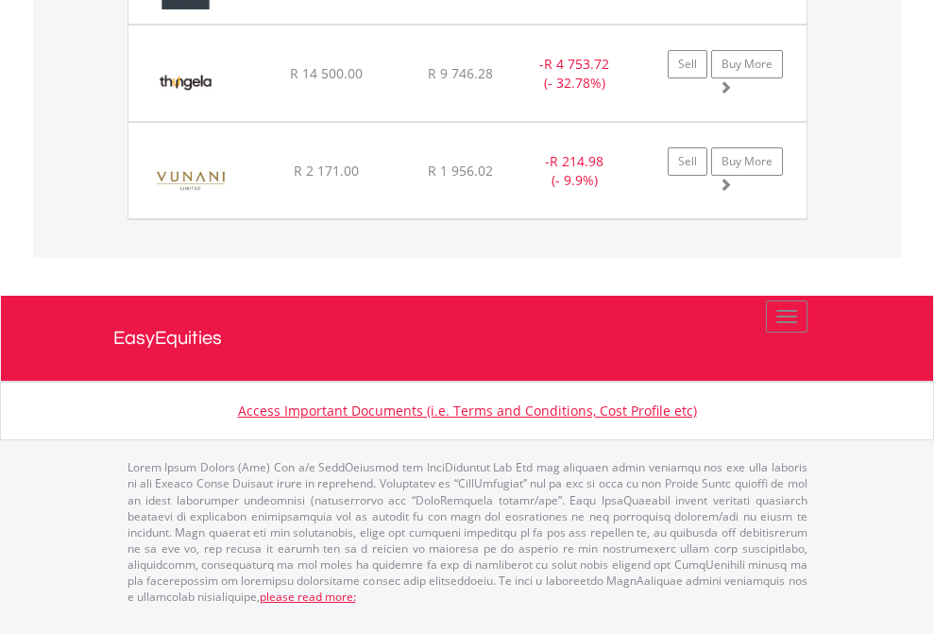  I want to click on span: R 2 171.00, so click(326, 170).